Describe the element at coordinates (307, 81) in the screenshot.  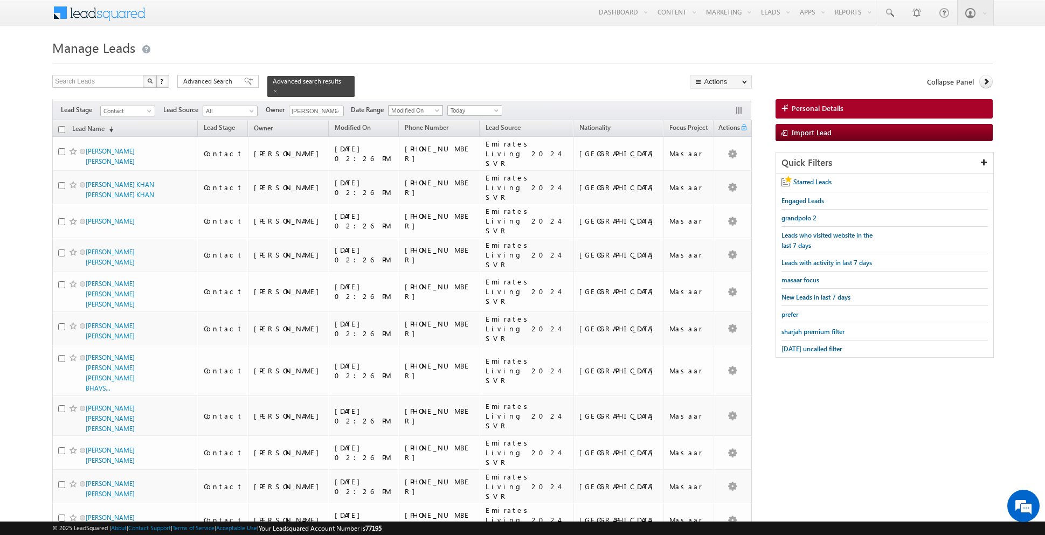
I see `span: Advanced search results` at that location.